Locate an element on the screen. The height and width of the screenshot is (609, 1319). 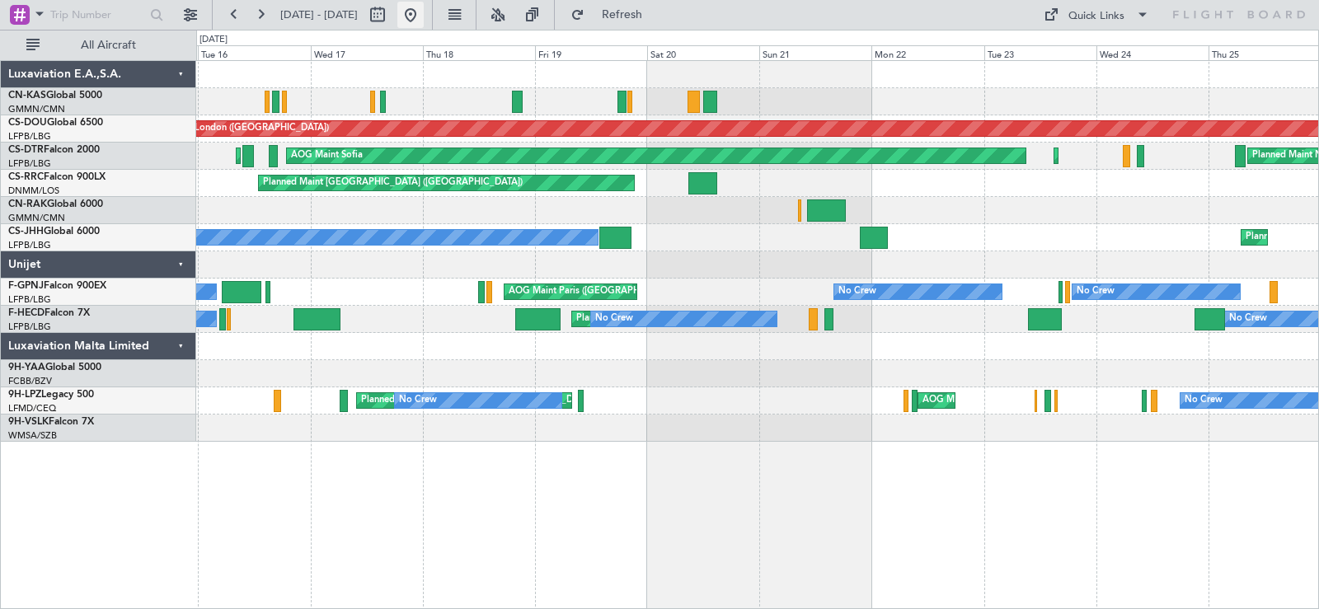
a: CN-RAKGlobal 6000 is located at coordinates (55, 205).